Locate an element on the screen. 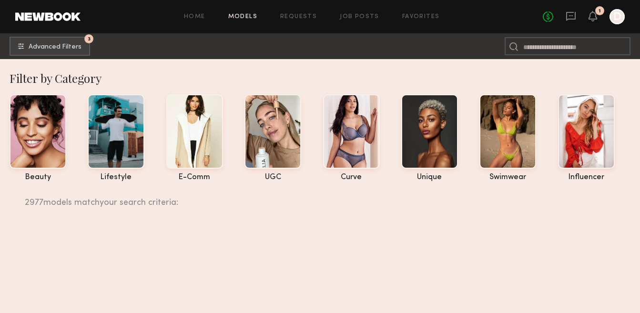  span: Advanced Filters is located at coordinates (55, 47).